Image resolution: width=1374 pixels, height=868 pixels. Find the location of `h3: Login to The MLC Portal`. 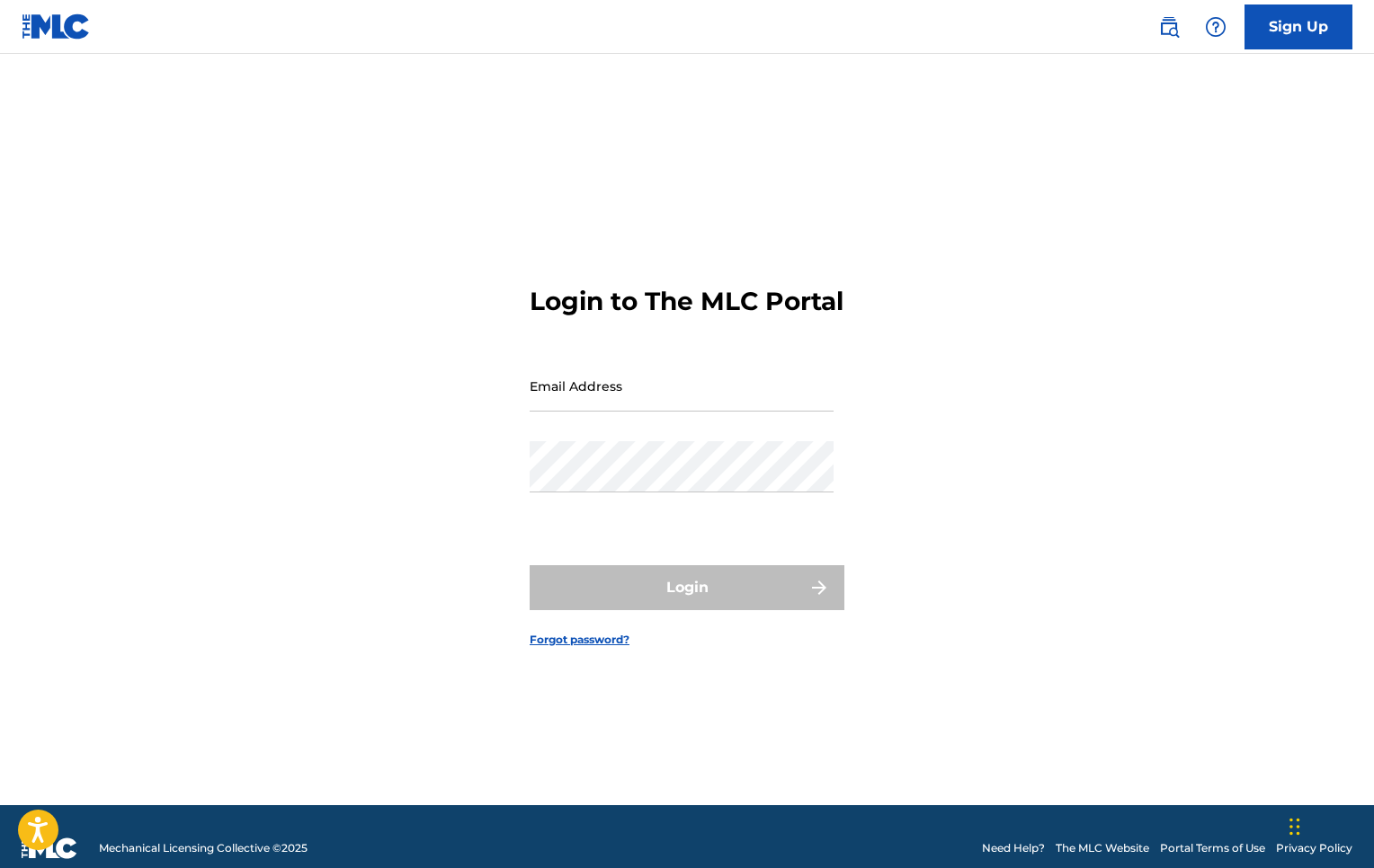

h3: Login to The MLC Portal is located at coordinates (686, 301).